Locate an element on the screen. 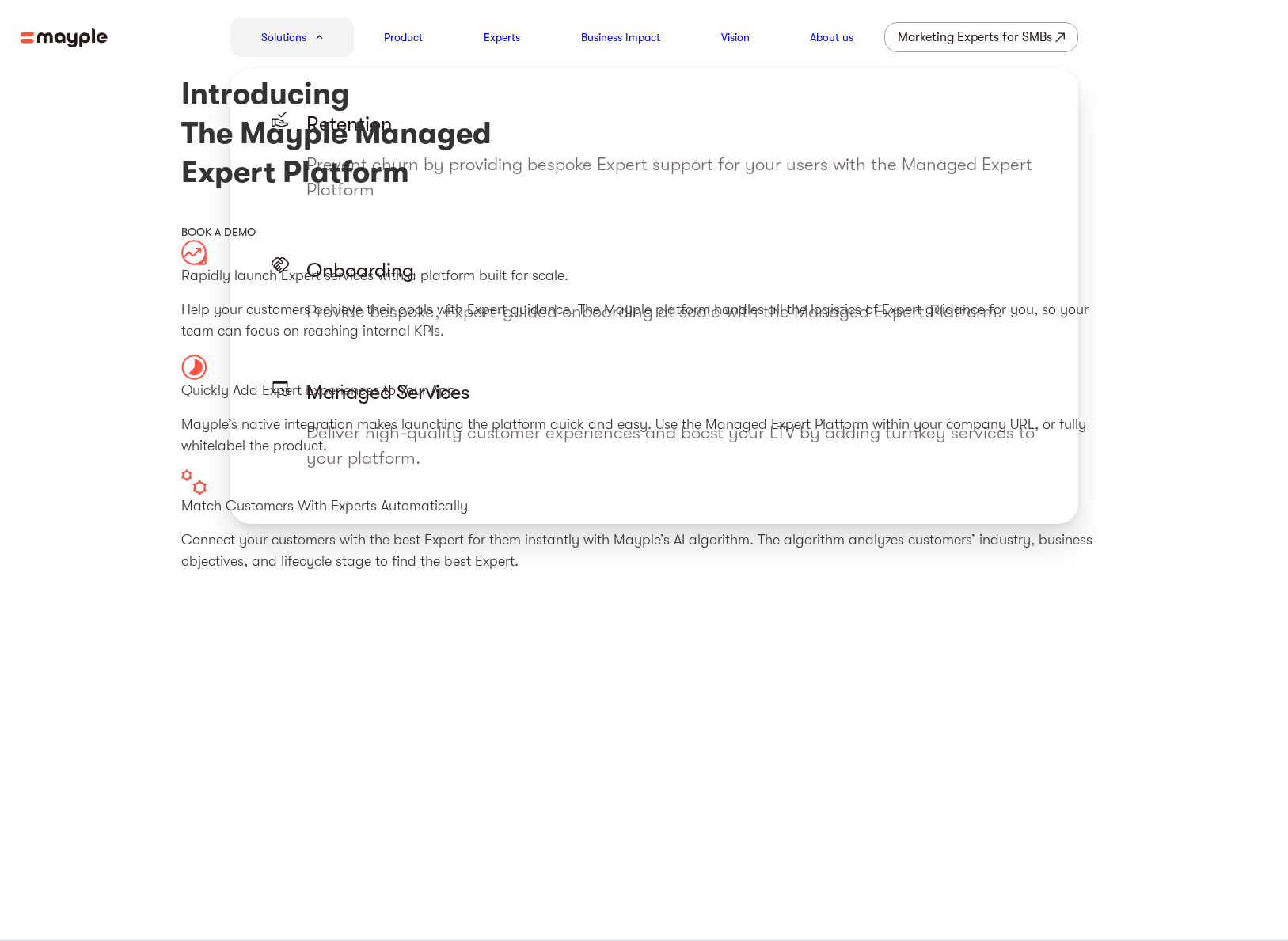 The height and width of the screenshot is (941, 1288). p: Connect your customers with the best Expert for them instantly with Mayple’s AI algorithm. The al... is located at coordinates (644, 551).